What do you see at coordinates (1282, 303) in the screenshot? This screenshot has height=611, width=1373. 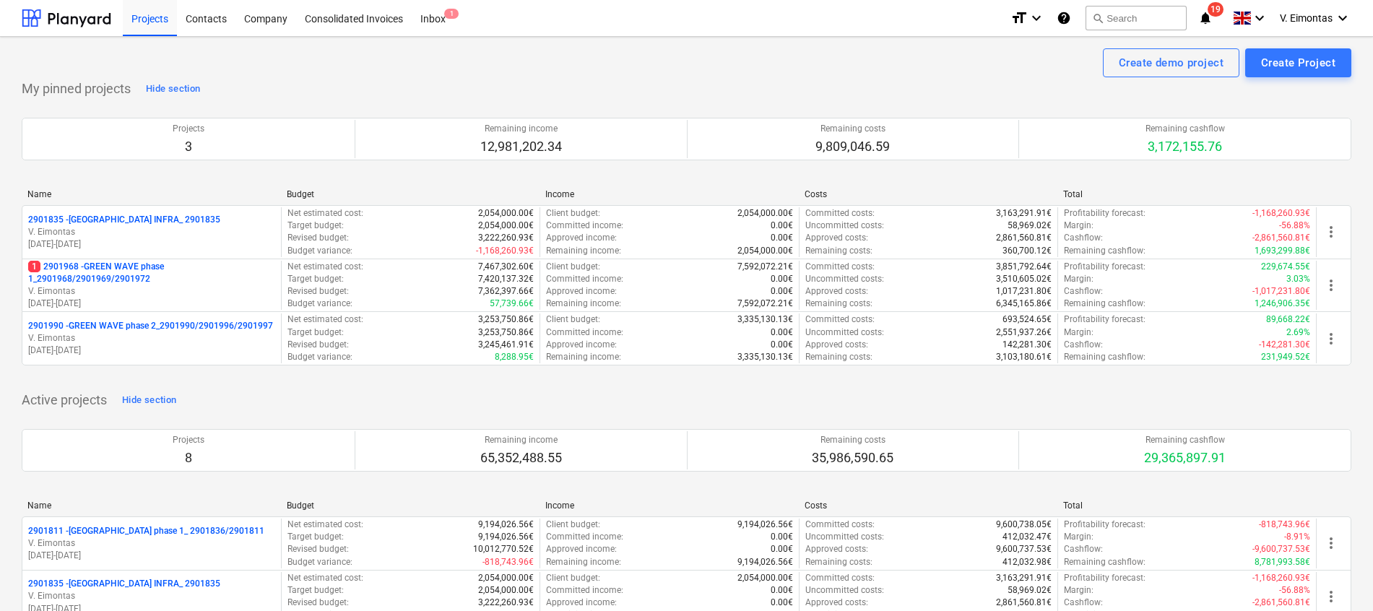 I see `p: 1,246,906.35€` at bounding box center [1282, 303].